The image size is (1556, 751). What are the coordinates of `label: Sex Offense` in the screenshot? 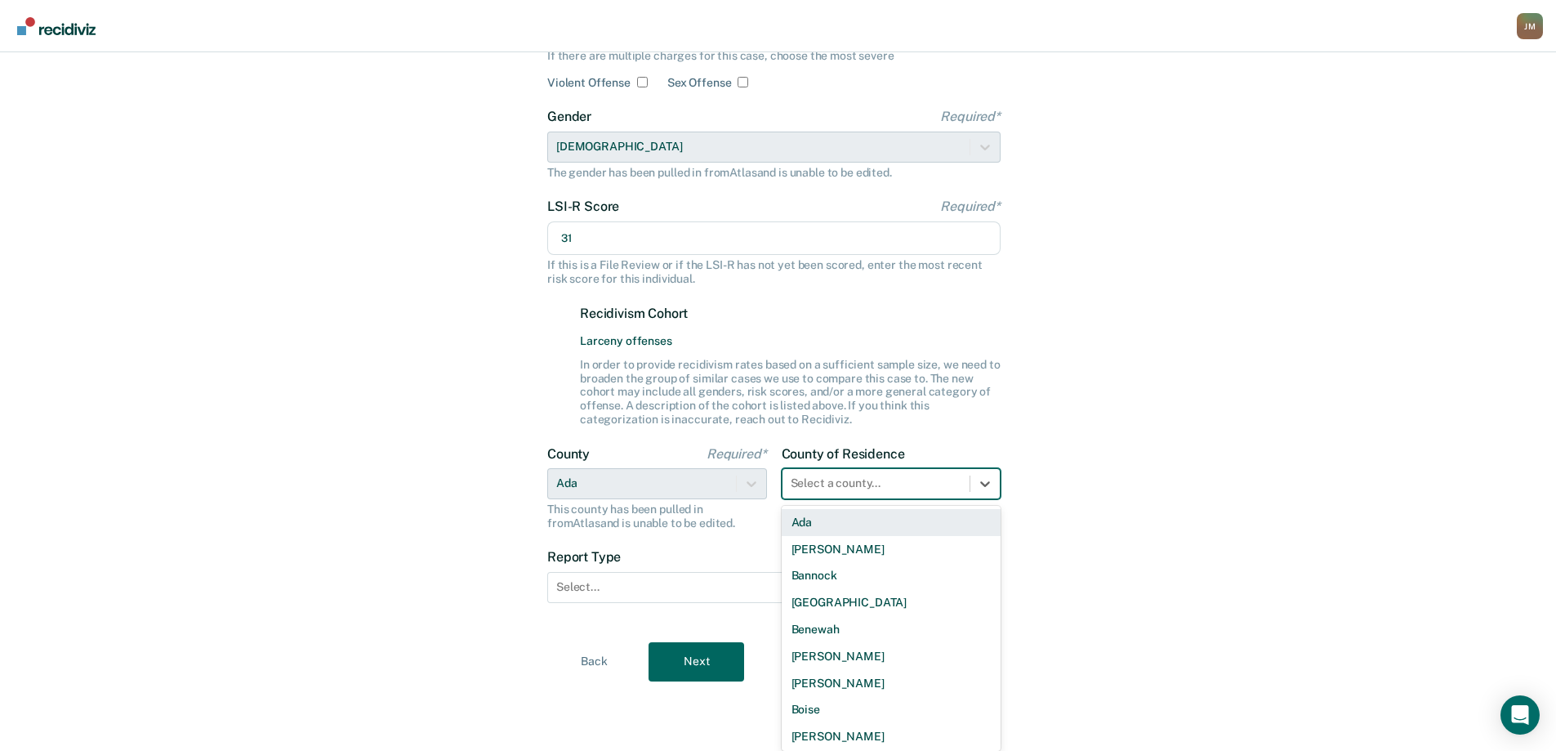 It's located at (699, 83).